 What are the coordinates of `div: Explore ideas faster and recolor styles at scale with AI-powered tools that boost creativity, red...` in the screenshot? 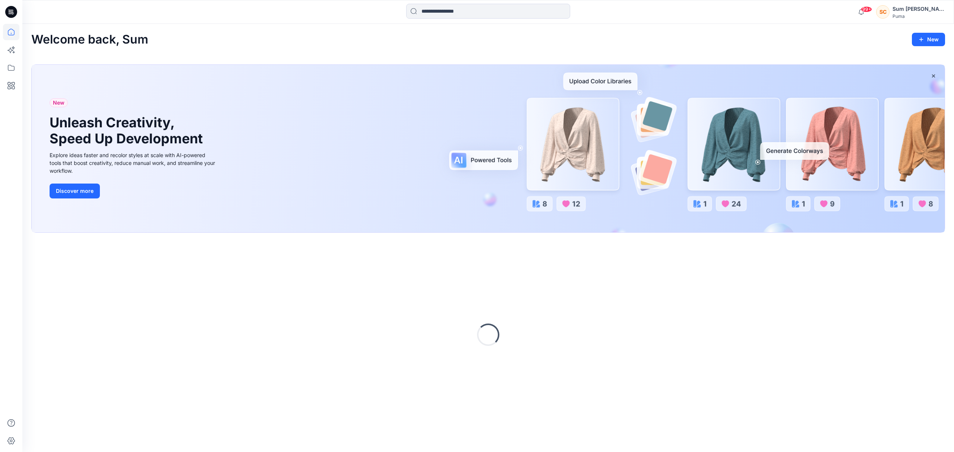 It's located at (133, 163).